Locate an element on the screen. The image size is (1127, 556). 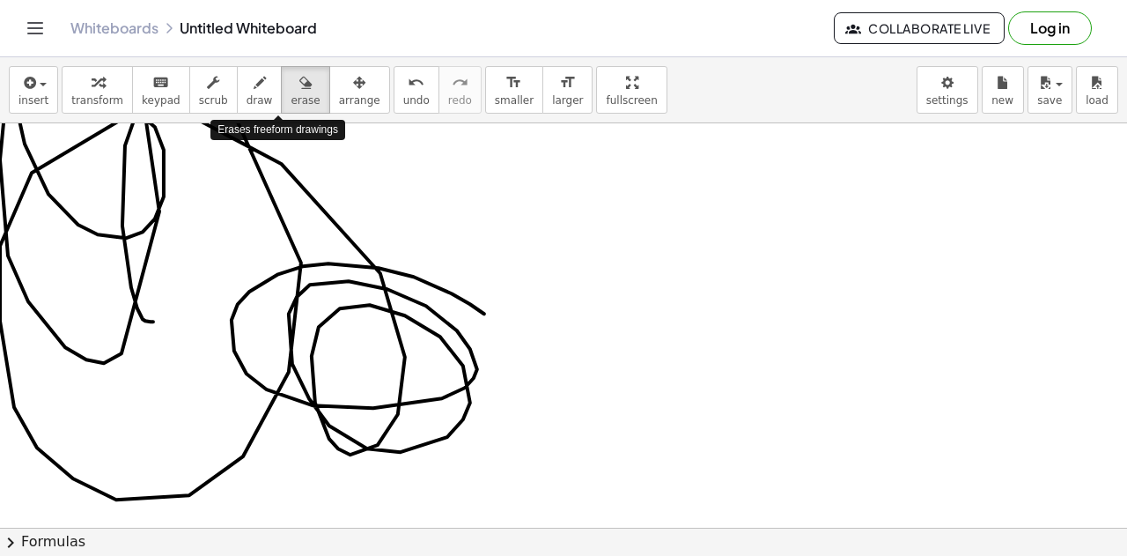
button: scrub is located at coordinates (213, 90).